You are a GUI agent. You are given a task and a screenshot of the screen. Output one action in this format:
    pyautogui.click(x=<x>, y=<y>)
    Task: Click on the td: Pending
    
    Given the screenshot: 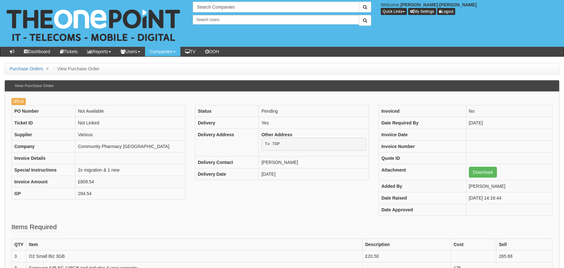 What is the action you would take?
    pyautogui.click(x=314, y=111)
    